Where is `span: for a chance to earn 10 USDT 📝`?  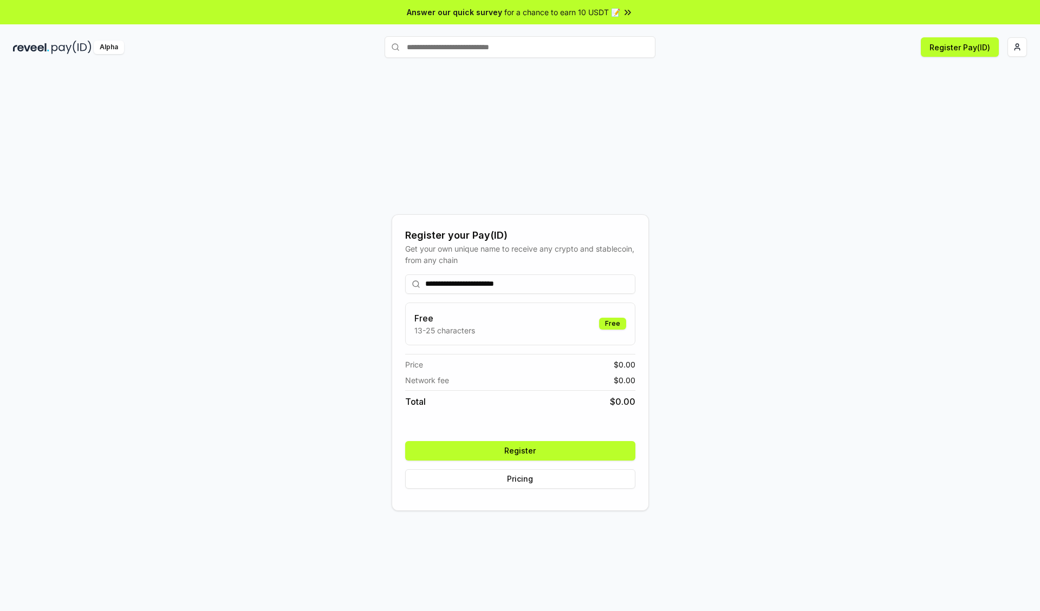 span: for a chance to earn 10 USDT 📝 is located at coordinates (562, 12).